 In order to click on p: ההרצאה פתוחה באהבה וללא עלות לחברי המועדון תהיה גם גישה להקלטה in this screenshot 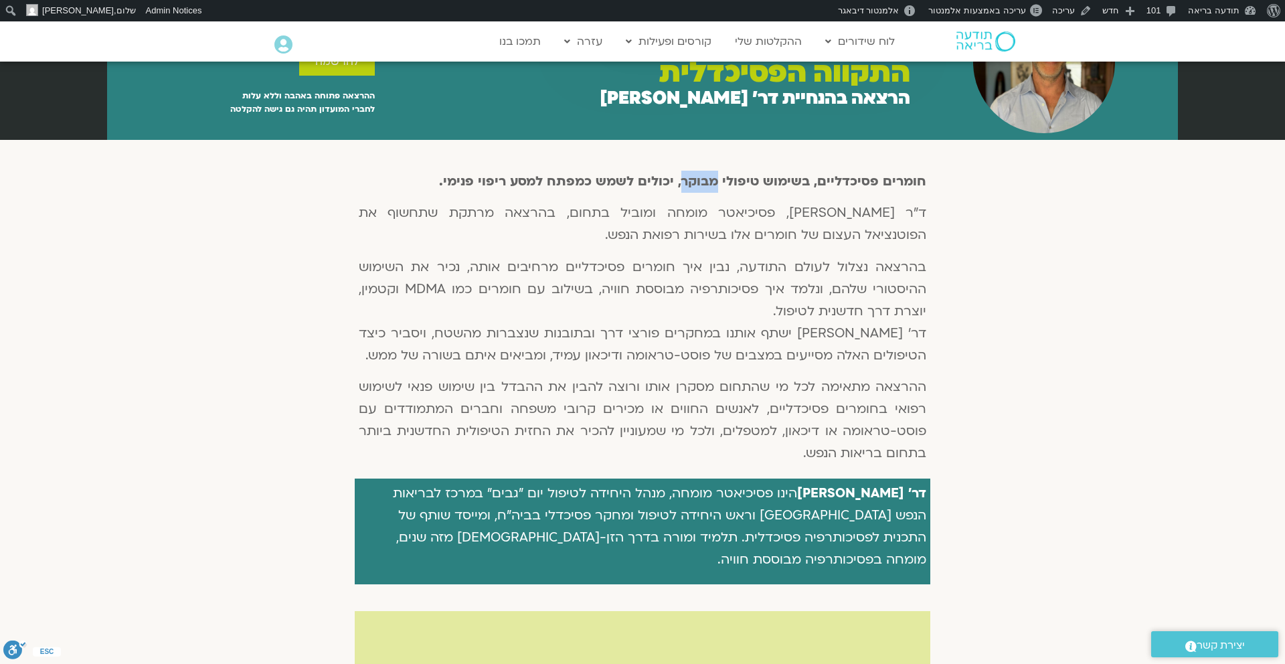, I will do `click(241, 102)`.